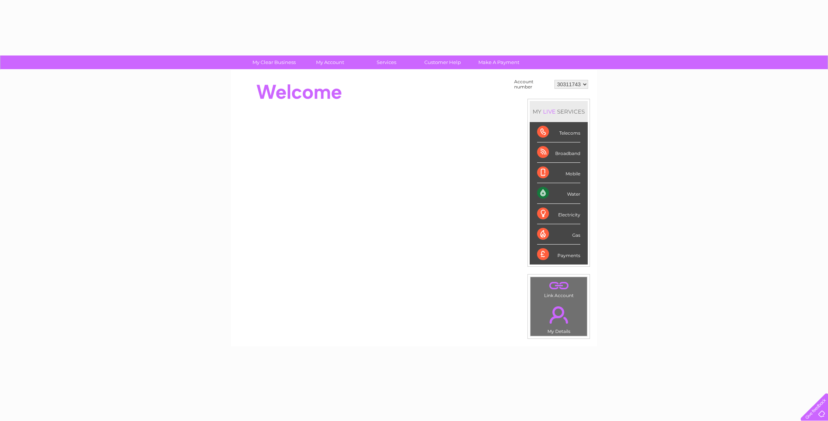 The image size is (828, 421). What do you see at coordinates (274, 62) in the screenshot?
I see `a: My Clear Business` at bounding box center [274, 62].